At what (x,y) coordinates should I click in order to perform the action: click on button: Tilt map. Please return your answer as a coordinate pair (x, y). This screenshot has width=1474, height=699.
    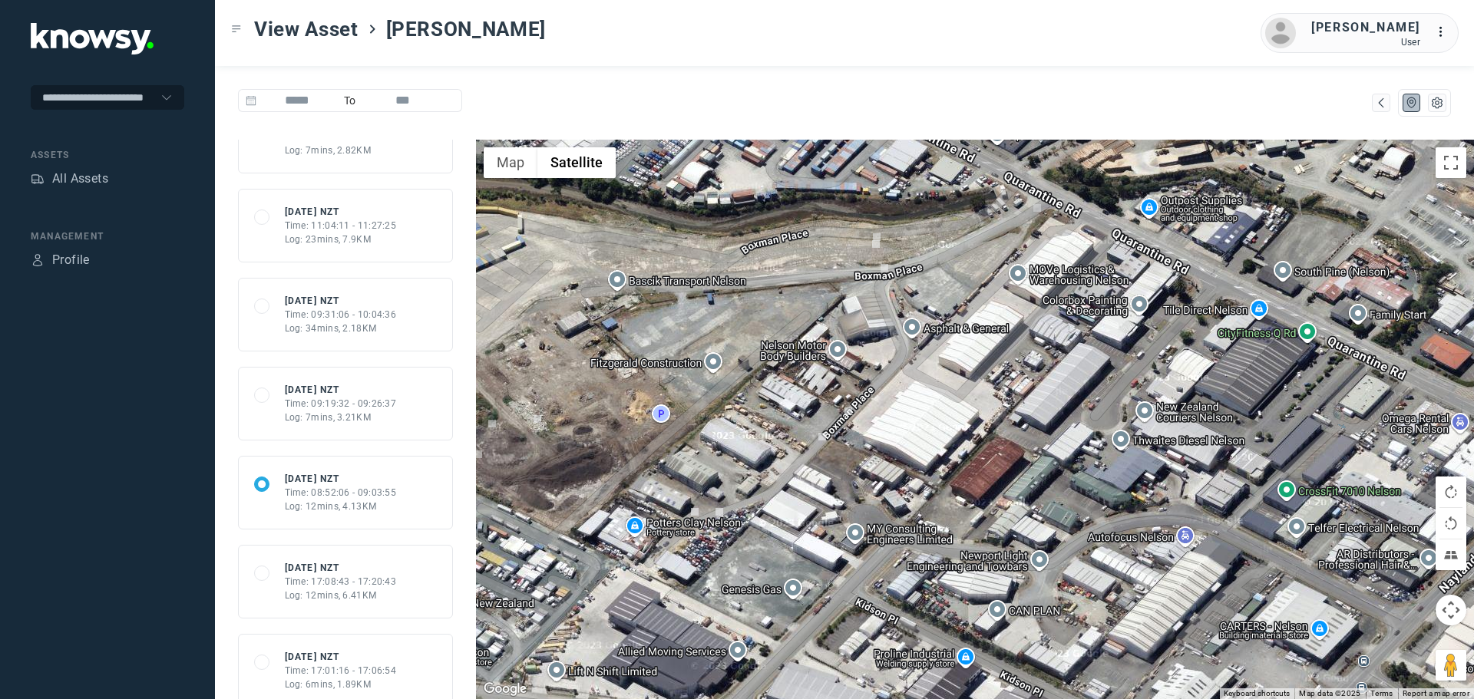
    Looking at the image, I should click on (1451, 555).